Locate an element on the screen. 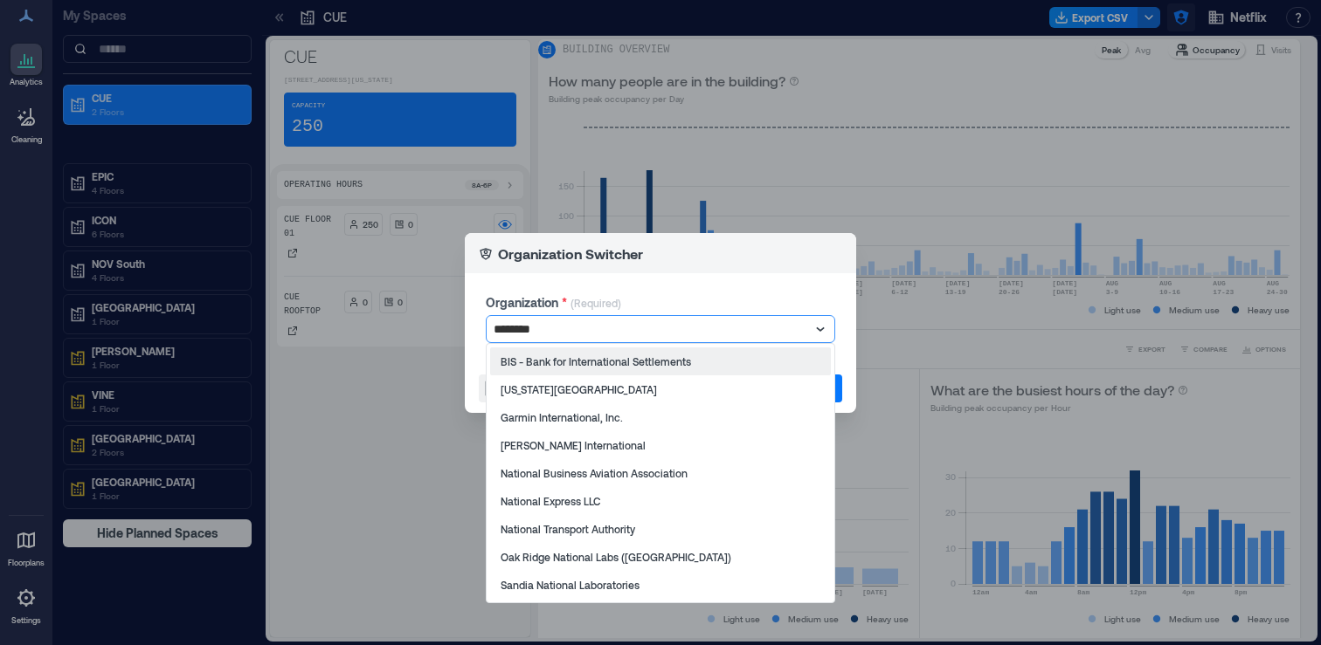 This screenshot has height=645, width=1321. p: Garmin International, Inc. is located at coordinates (562, 417).